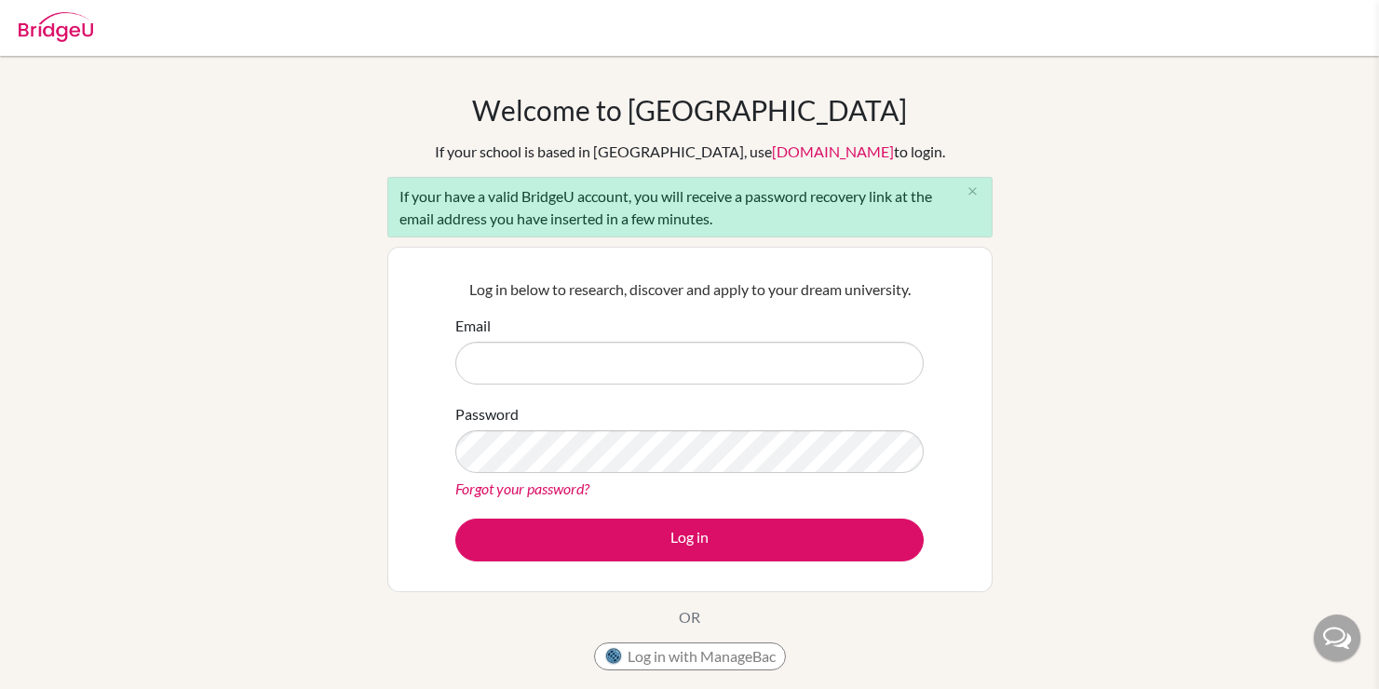 This screenshot has width=1379, height=689. Describe the element at coordinates (689, 540) in the screenshot. I see `button: Log in` at that location.